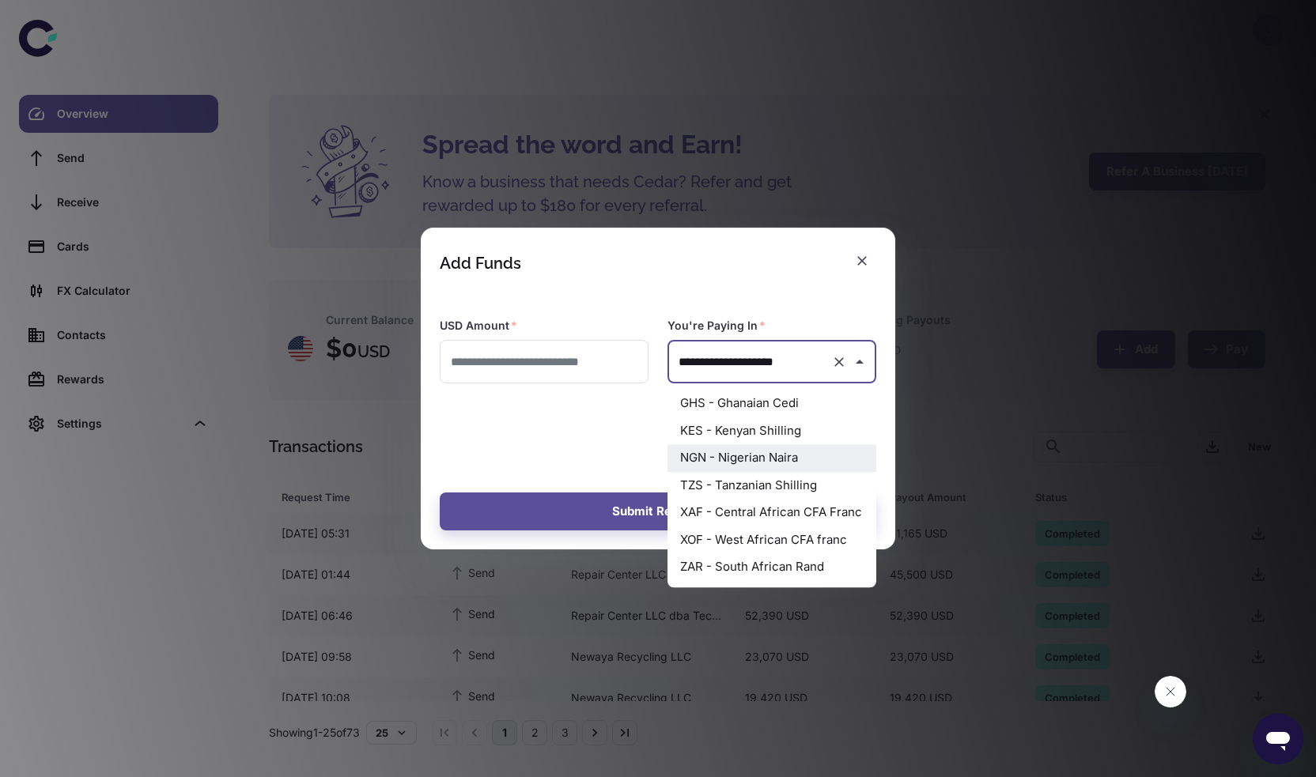 The image size is (1316, 777). I want to click on label: You're Paying In, so click(716, 326).